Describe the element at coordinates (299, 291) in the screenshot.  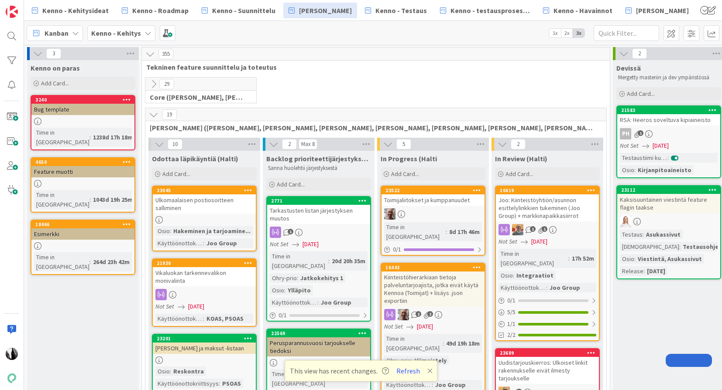
I see `div: Ylläpito` at that location.